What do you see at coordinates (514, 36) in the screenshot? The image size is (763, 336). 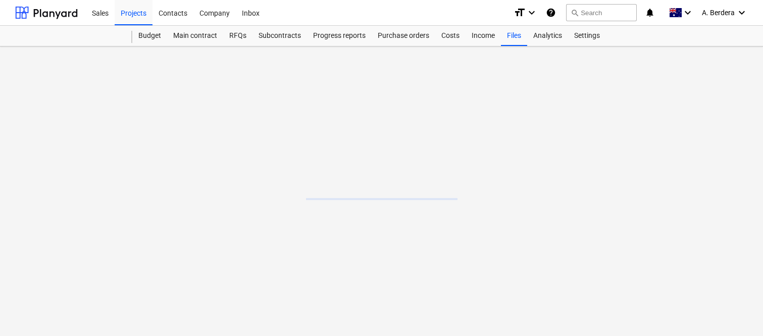 I see `div: Files` at bounding box center [514, 36].